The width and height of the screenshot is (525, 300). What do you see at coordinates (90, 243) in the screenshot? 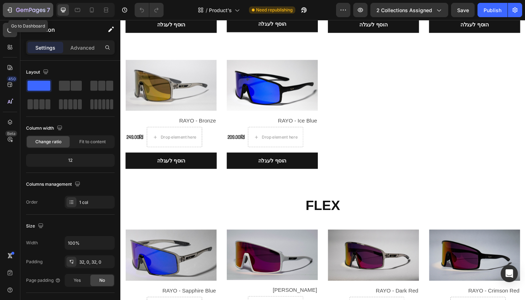
I see `input: Auto` at bounding box center [90, 243].